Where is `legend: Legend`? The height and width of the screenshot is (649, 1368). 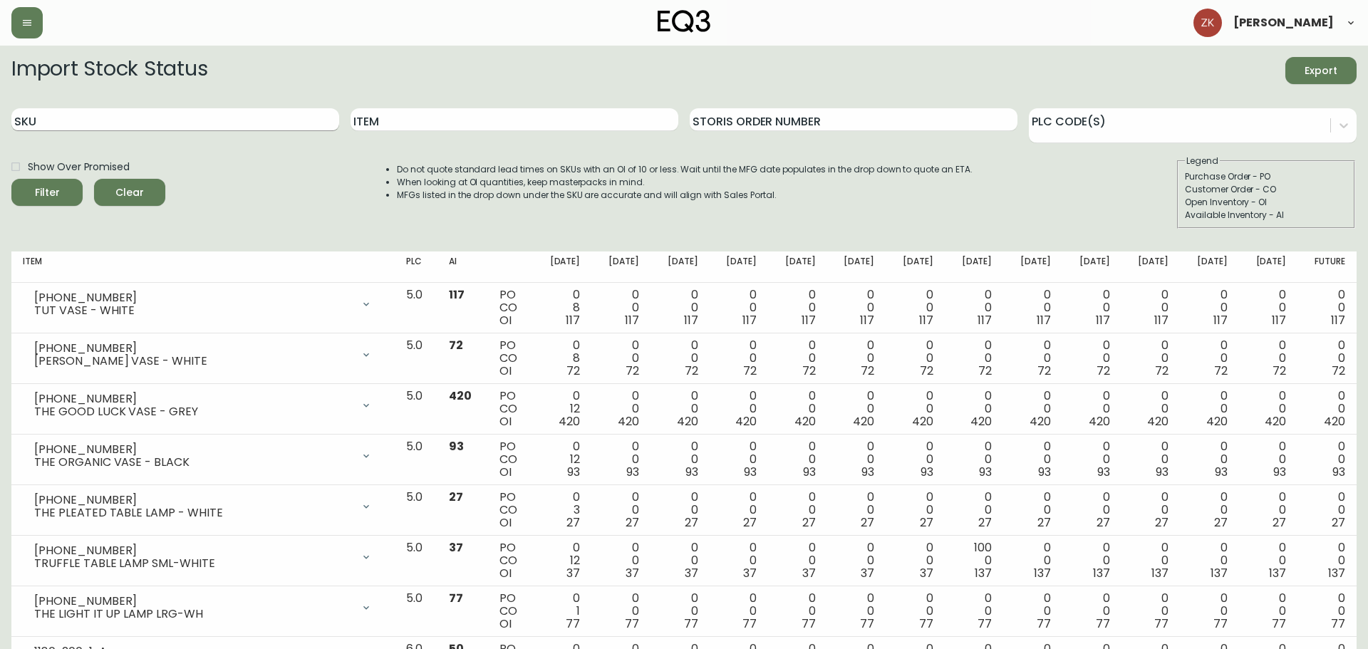 legend: Legend is located at coordinates (1202, 161).